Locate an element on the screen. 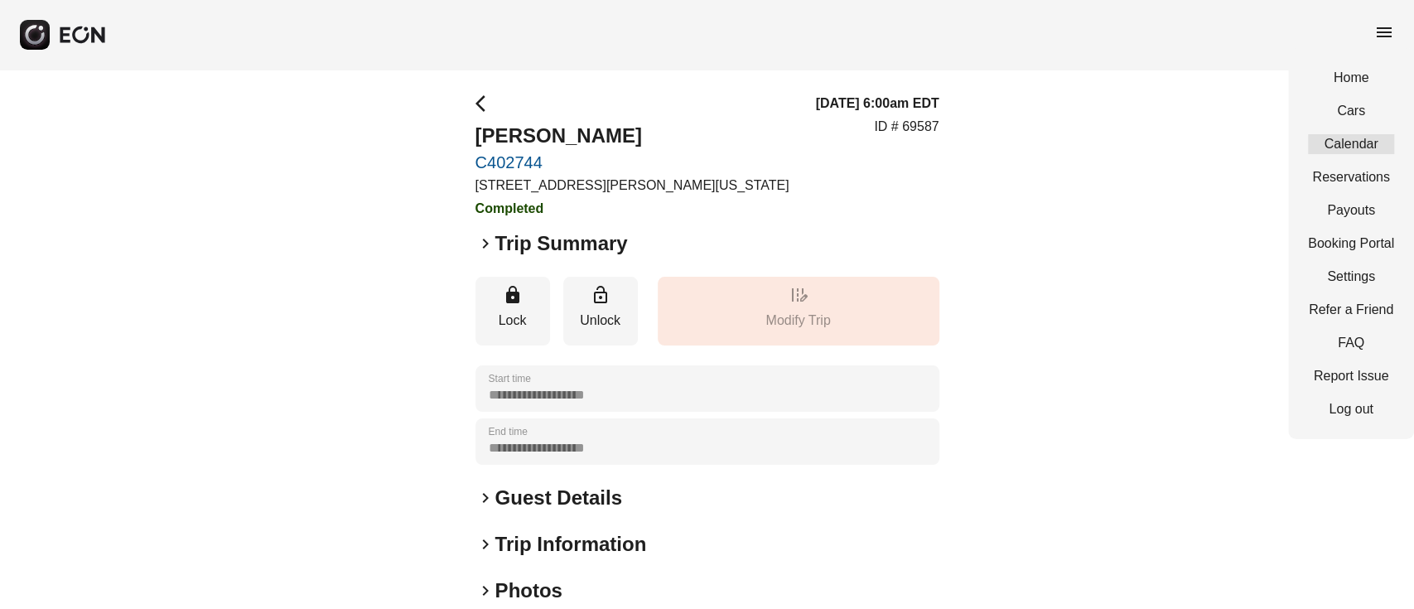 This screenshot has width=1414, height=609. h2: Photos is located at coordinates (528, 591).